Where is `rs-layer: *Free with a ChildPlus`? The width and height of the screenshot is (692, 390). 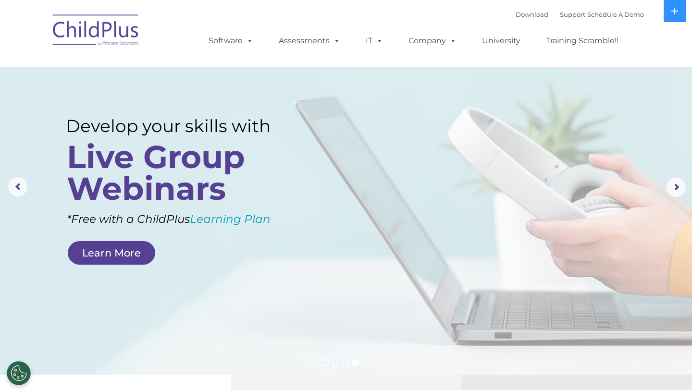
rs-layer: *Free with a ChildPlus is located at coordinates (189, 219).